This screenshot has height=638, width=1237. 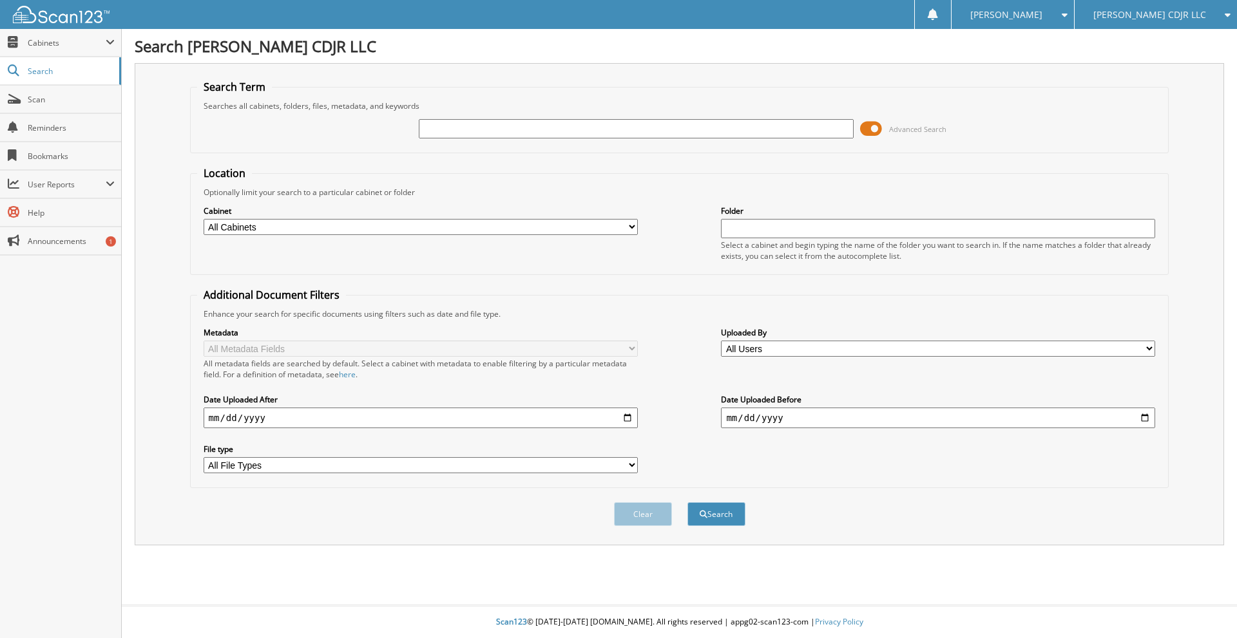 What do you see at coordinates (917, 129) in the screenshot?
I see `span: Advanced Search` at bounding box center [917, 129].